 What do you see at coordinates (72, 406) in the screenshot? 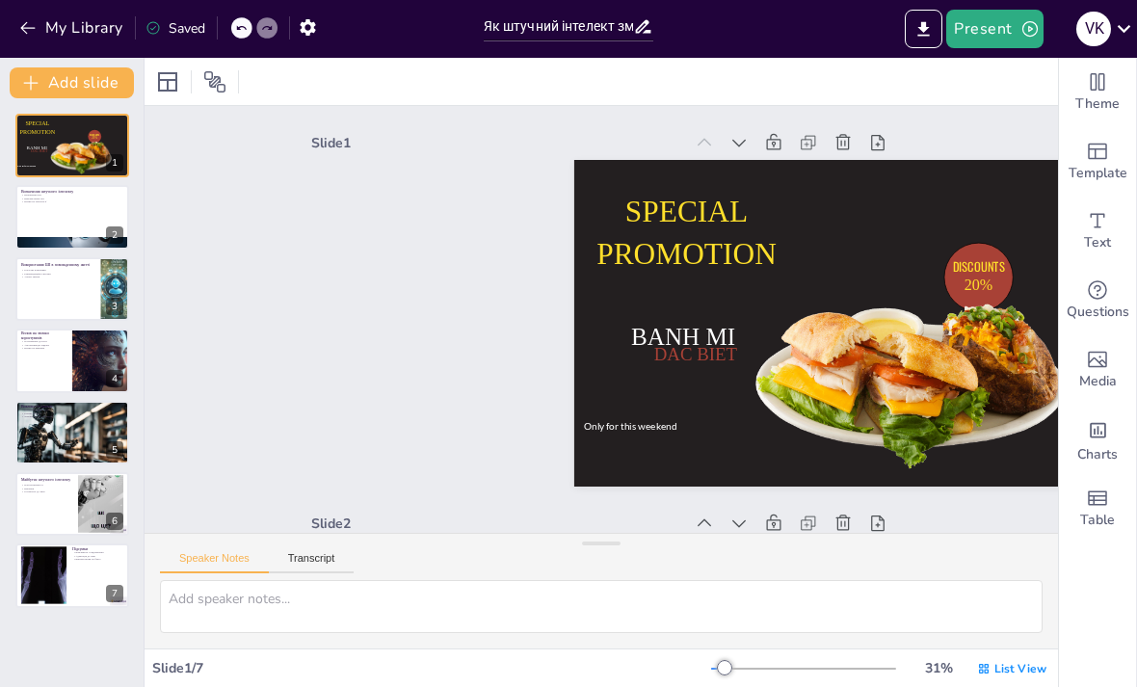
I see `p: Виклики та ризики` at bounding box center [72, 406].